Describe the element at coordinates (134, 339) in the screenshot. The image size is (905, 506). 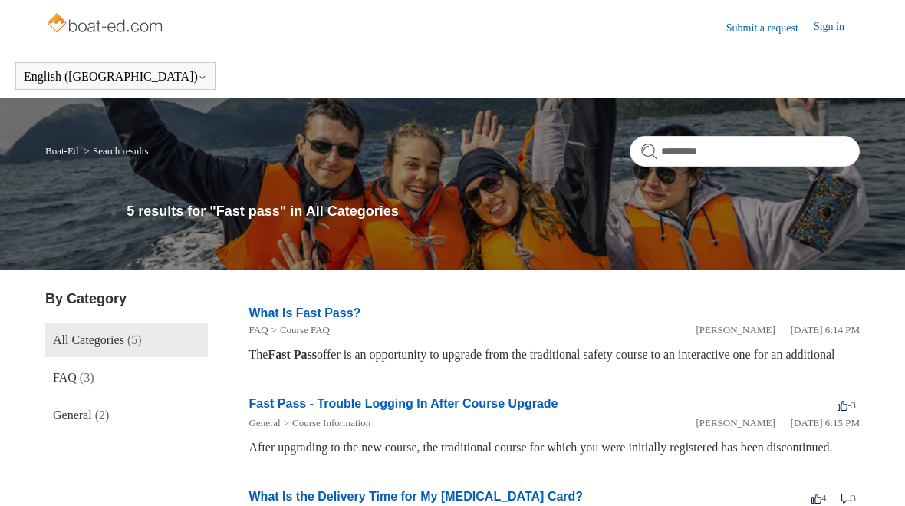
I see `span: (5)` at that location.